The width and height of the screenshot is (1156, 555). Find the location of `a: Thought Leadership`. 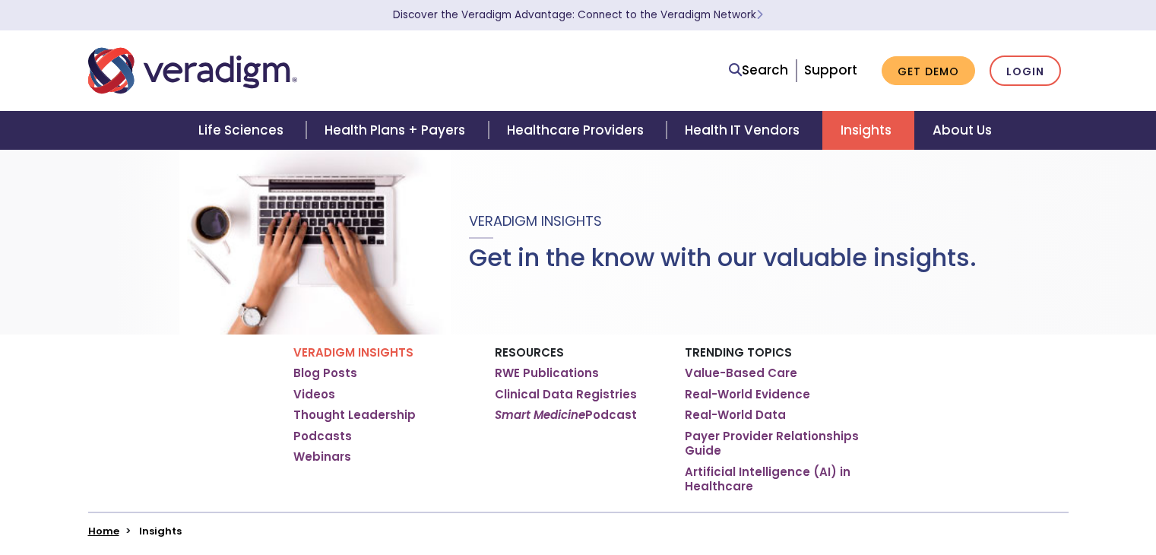

a: Thought Leadership is located at coordinates (354, 415).